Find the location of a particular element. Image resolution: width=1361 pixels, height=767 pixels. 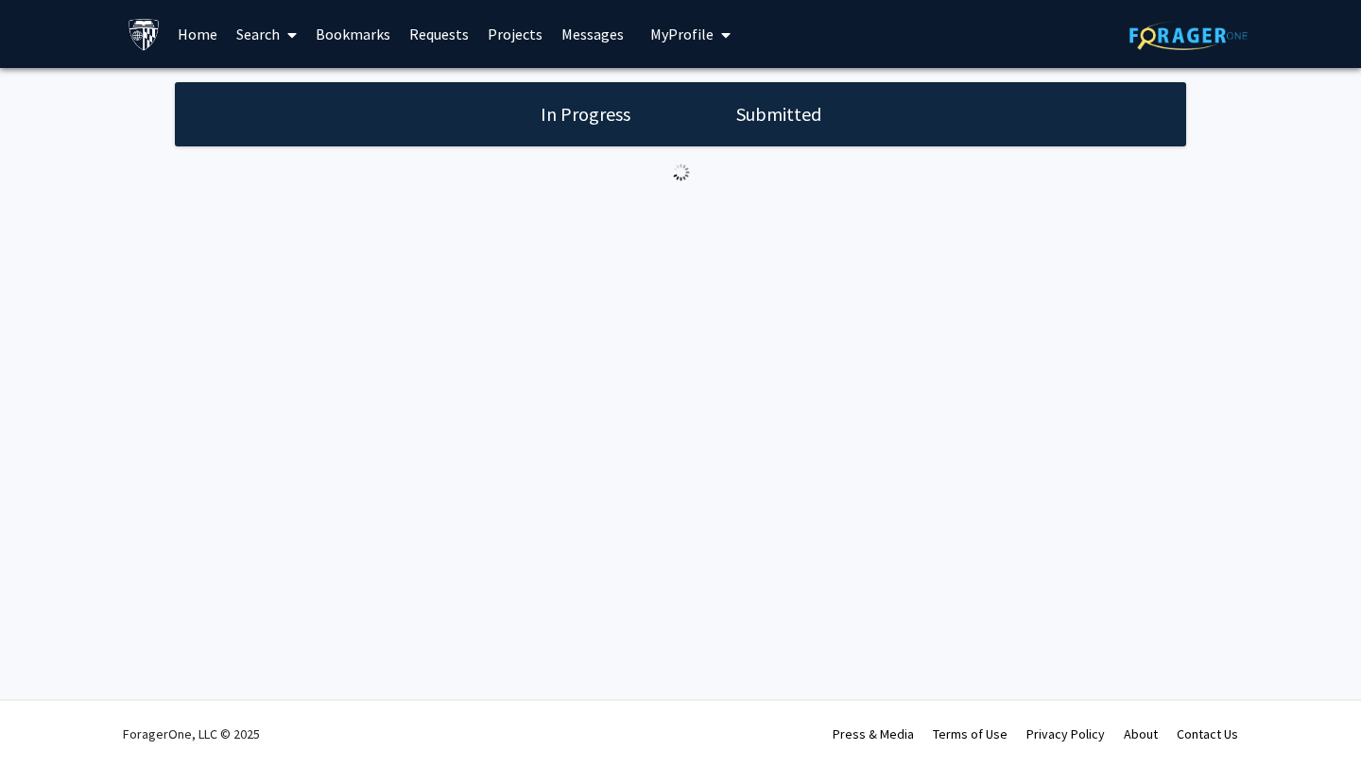

img: Johns Hopkins University Logo is located at coordinates (144, 34).